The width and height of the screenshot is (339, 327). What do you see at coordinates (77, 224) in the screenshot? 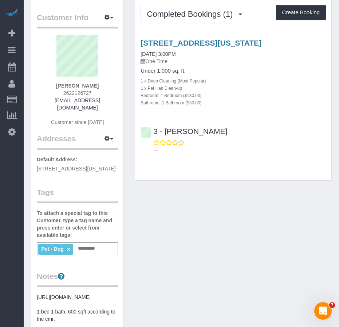
I see `label: To attach a special tag to this Customer, type a tag name and press enter or select from availabl...` at bounding box center [77, 224].